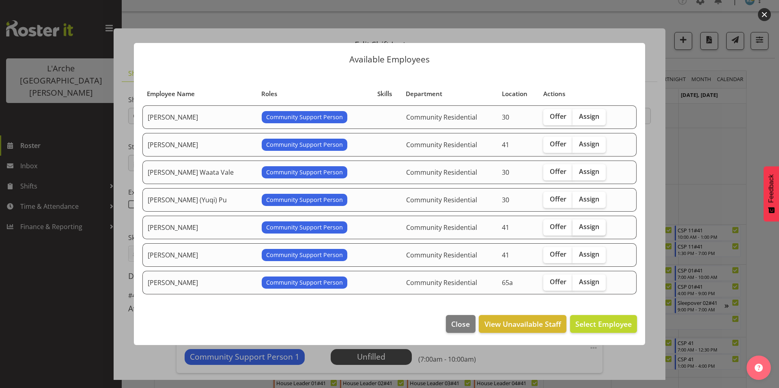 The height and width of the screenshot is (388, 779). Describe the element at coordinates (461, 324) in the screenshot. I see `span: Close` at that location.